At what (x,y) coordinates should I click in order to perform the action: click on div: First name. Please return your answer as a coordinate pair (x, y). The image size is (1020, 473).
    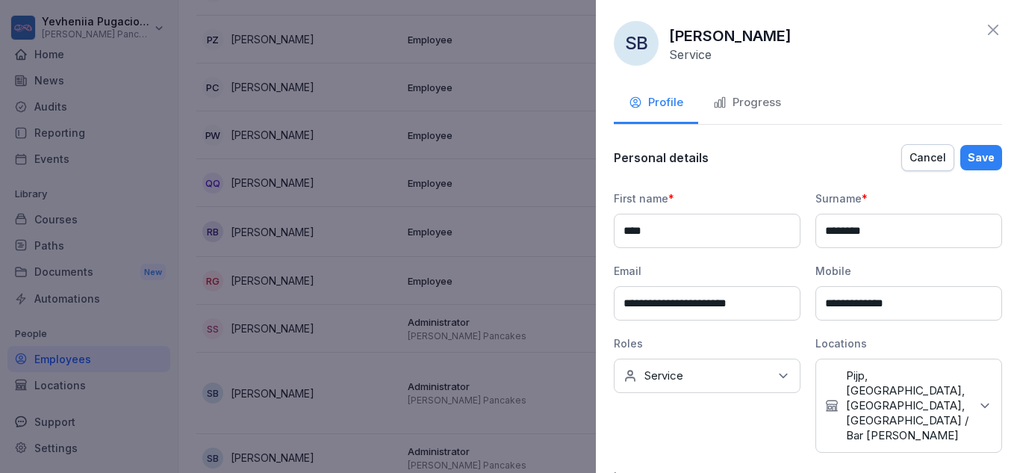
    Looking at the image, I should click on (707, 198).